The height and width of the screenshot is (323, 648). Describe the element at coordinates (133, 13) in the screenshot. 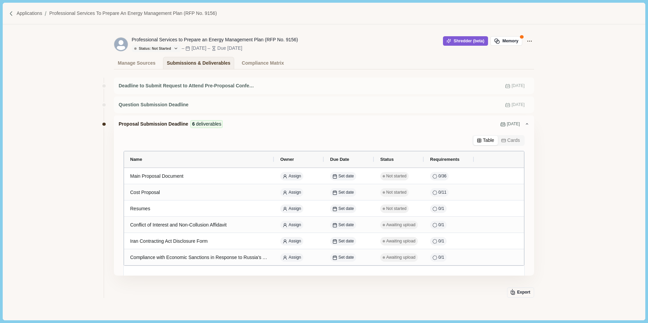

I see `p: Professional Services to Prepare an Energy Management Plan (RFP No. 9156)` at that location.